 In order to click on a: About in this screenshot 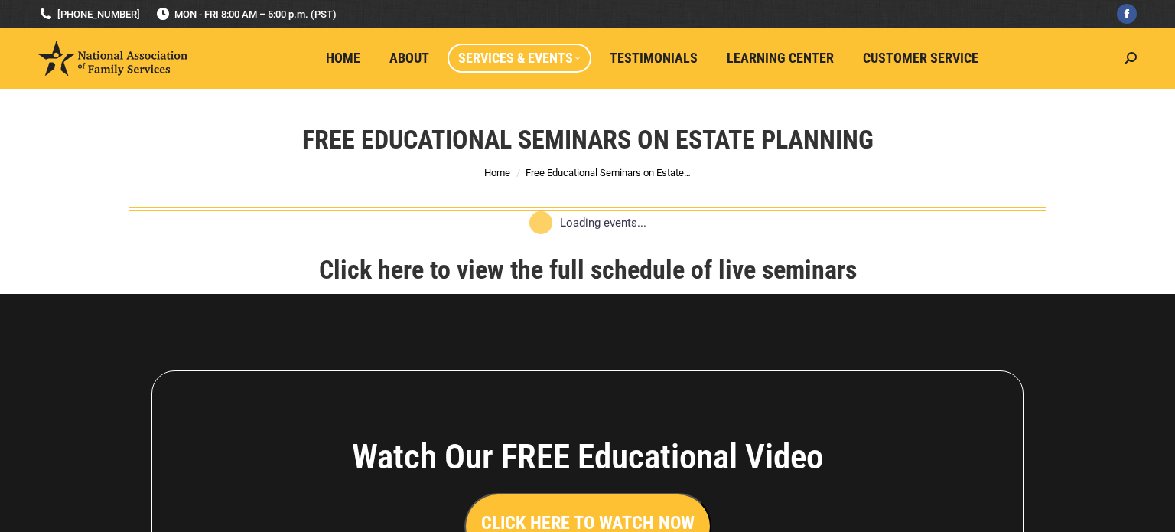, I will do `click(409, 58)`.